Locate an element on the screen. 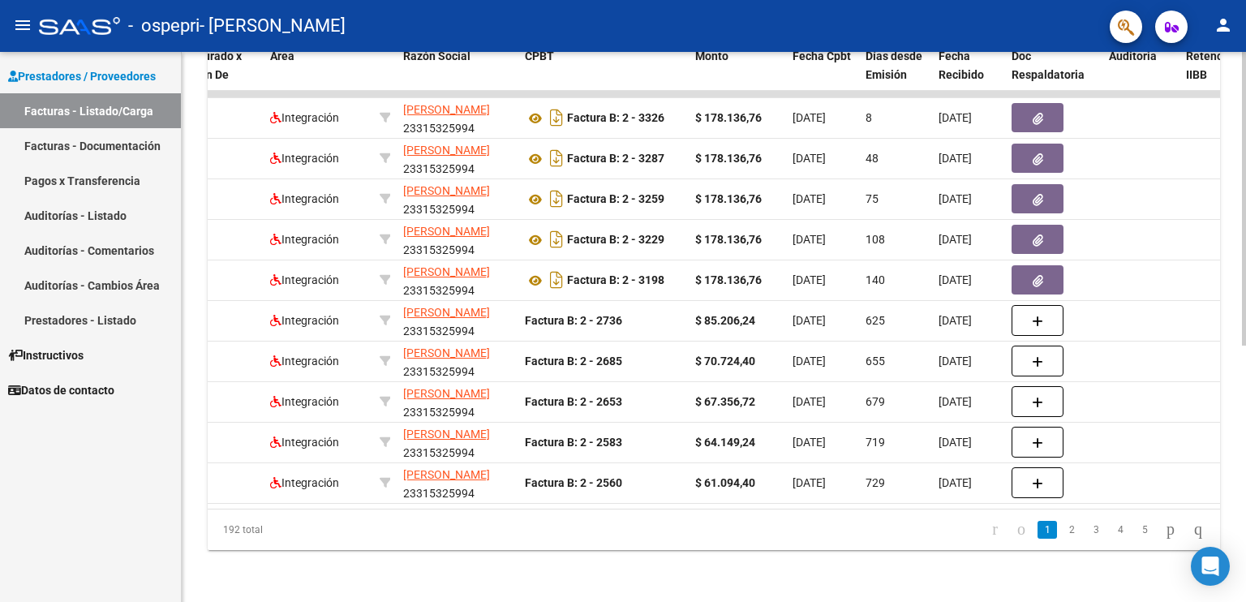  a: go to next page is located at coordinates (1170, 530).